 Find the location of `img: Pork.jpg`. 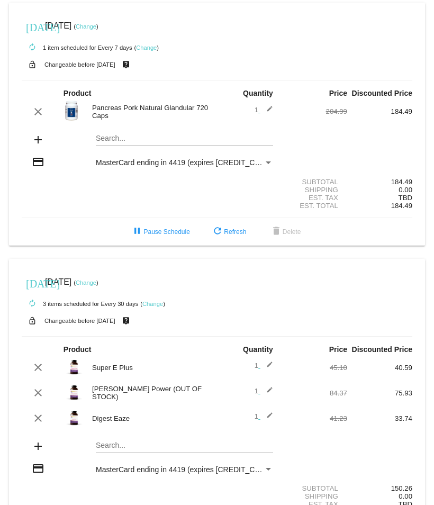

img: Pork.jpg is located at coordinates (72, 111).